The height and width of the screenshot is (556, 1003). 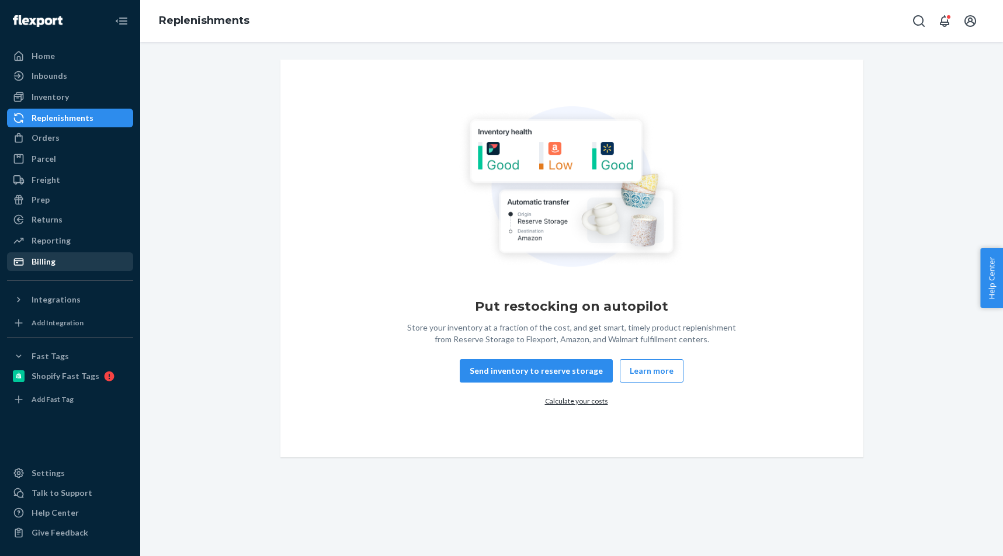 What do you see at coordinates (70, 533) in the screenshot?
I see `button: Give Feedback` at bounding box center [70, 533].